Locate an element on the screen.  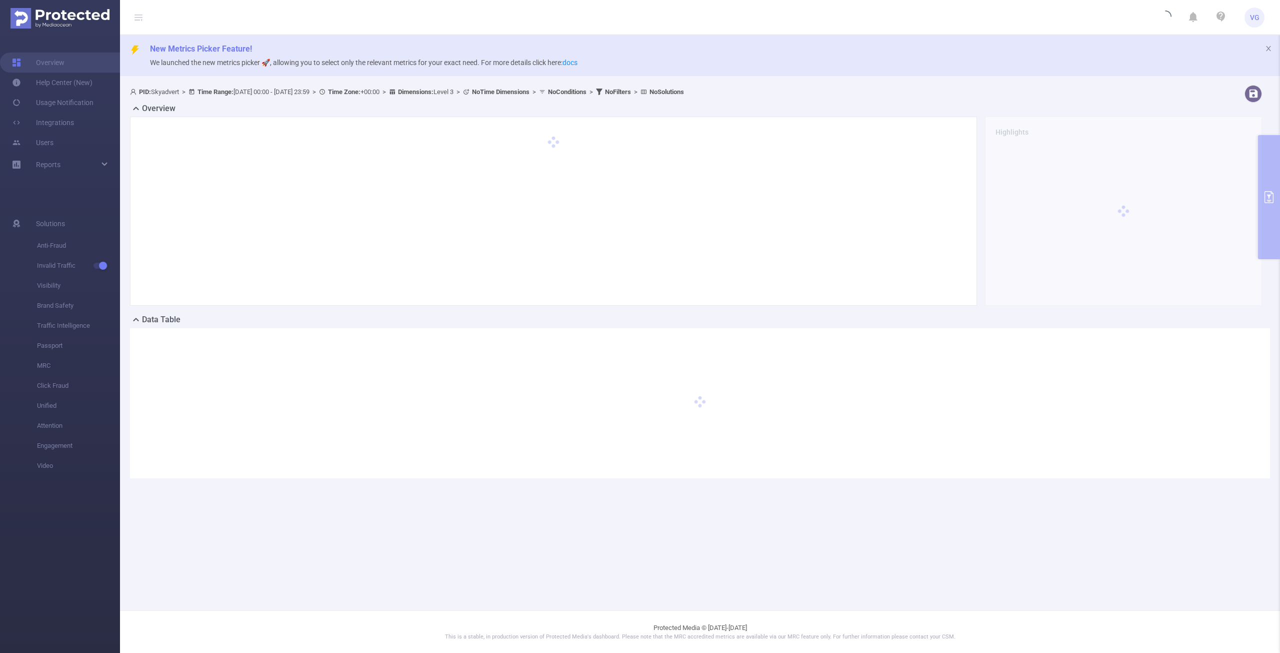
h2: Data Table is located at coordinates (161, 320).